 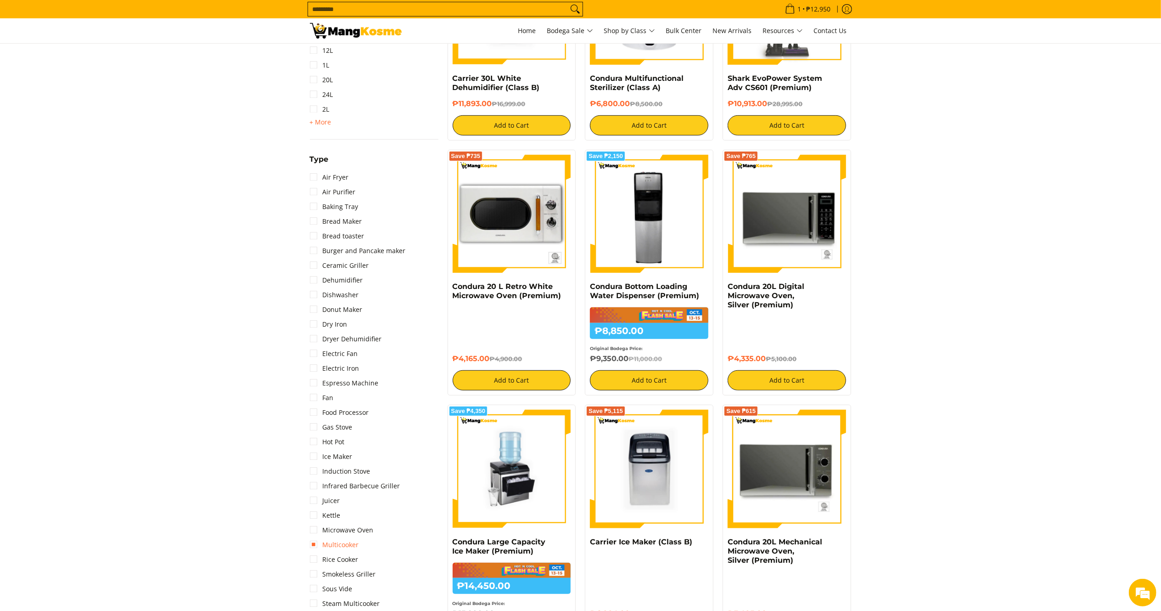 What do you see at coordinates (343, 574) in the screenshot?
I see `a: Smokeless Griller` at bounding box center [343, 574].